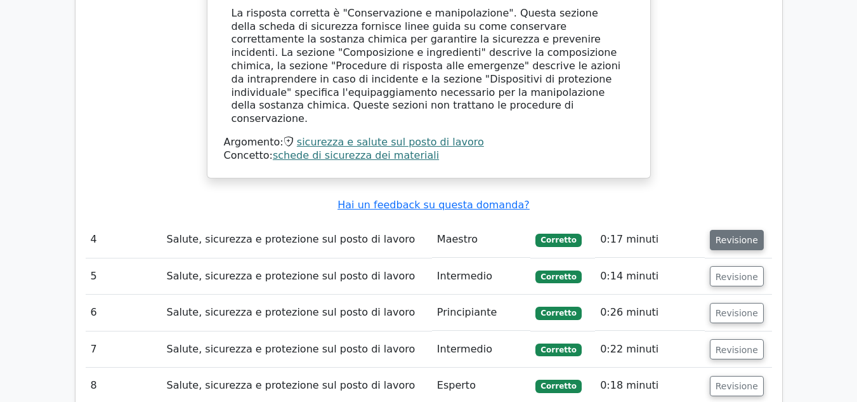  What do you see at coordinates (94, 275) in the screenshot?
I see `font: 5` at bounding box center [94, 275].